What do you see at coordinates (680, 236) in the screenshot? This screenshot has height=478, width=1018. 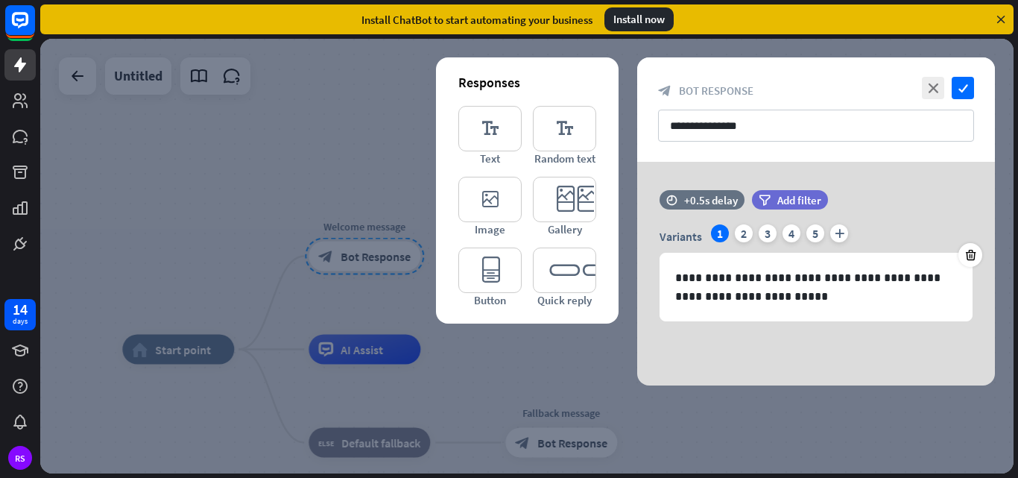 I see `span: Variants` at bounding box center [680, 236].